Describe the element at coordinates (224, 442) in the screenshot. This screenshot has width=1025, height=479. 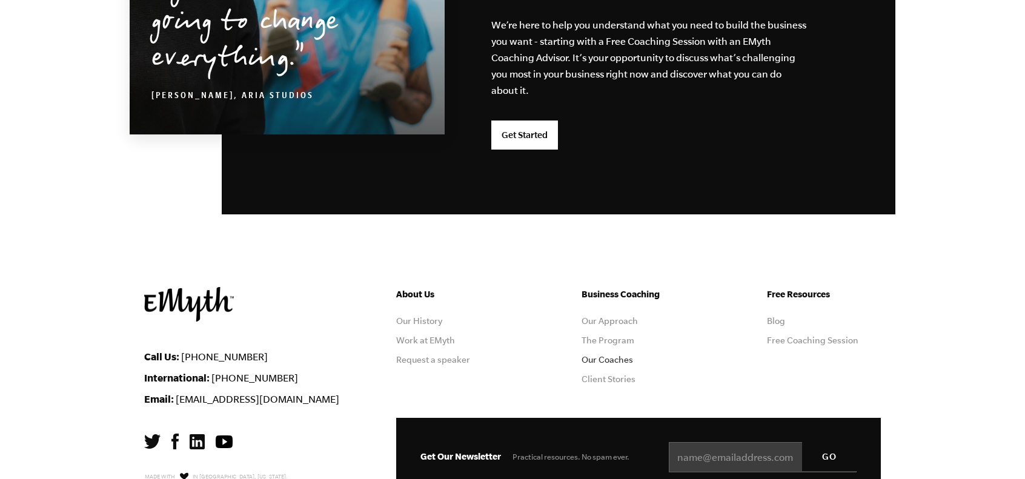
I see `img: YouTube` at that location.